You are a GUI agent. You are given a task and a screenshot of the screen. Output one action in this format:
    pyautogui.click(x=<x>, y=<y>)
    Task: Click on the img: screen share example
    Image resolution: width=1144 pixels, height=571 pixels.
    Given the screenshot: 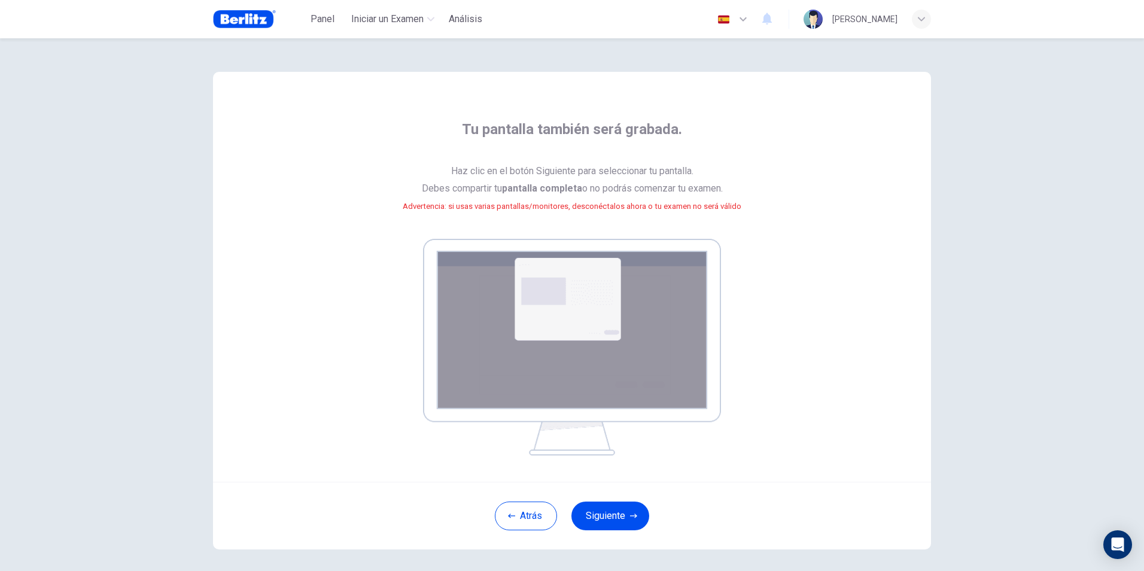 What is the action you would take?
    pyautogui.click(x=572, y=347)
    